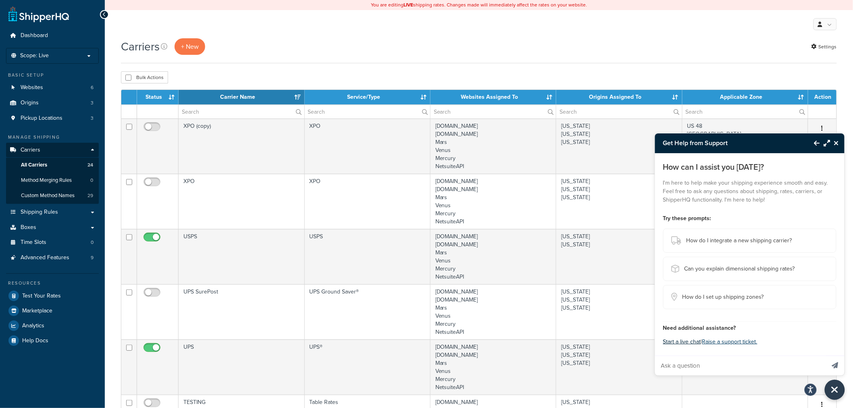  I want to click on a: Marketplace, so click(52, 311).